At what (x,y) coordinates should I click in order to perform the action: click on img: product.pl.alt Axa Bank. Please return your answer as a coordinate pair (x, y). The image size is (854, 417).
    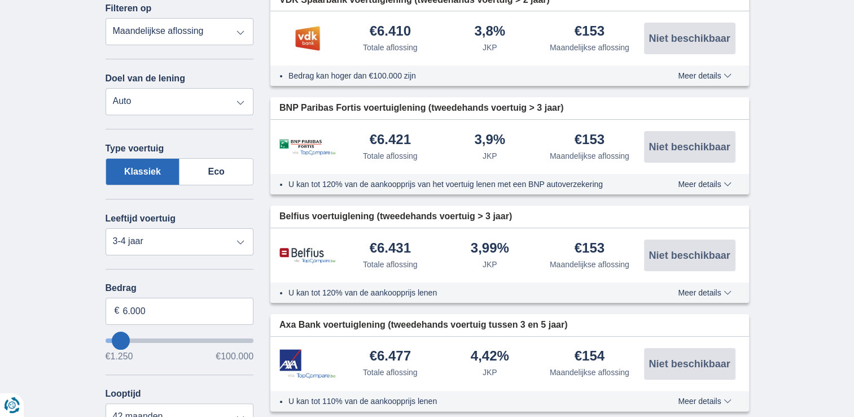
    Looking at the image, I should click on (308, 363).